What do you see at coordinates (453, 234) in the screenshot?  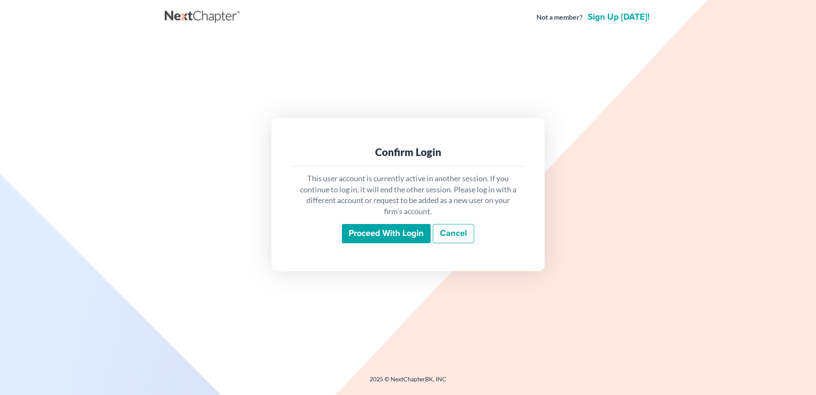 I see `a: Cancel` at bounding box center [453, 234].